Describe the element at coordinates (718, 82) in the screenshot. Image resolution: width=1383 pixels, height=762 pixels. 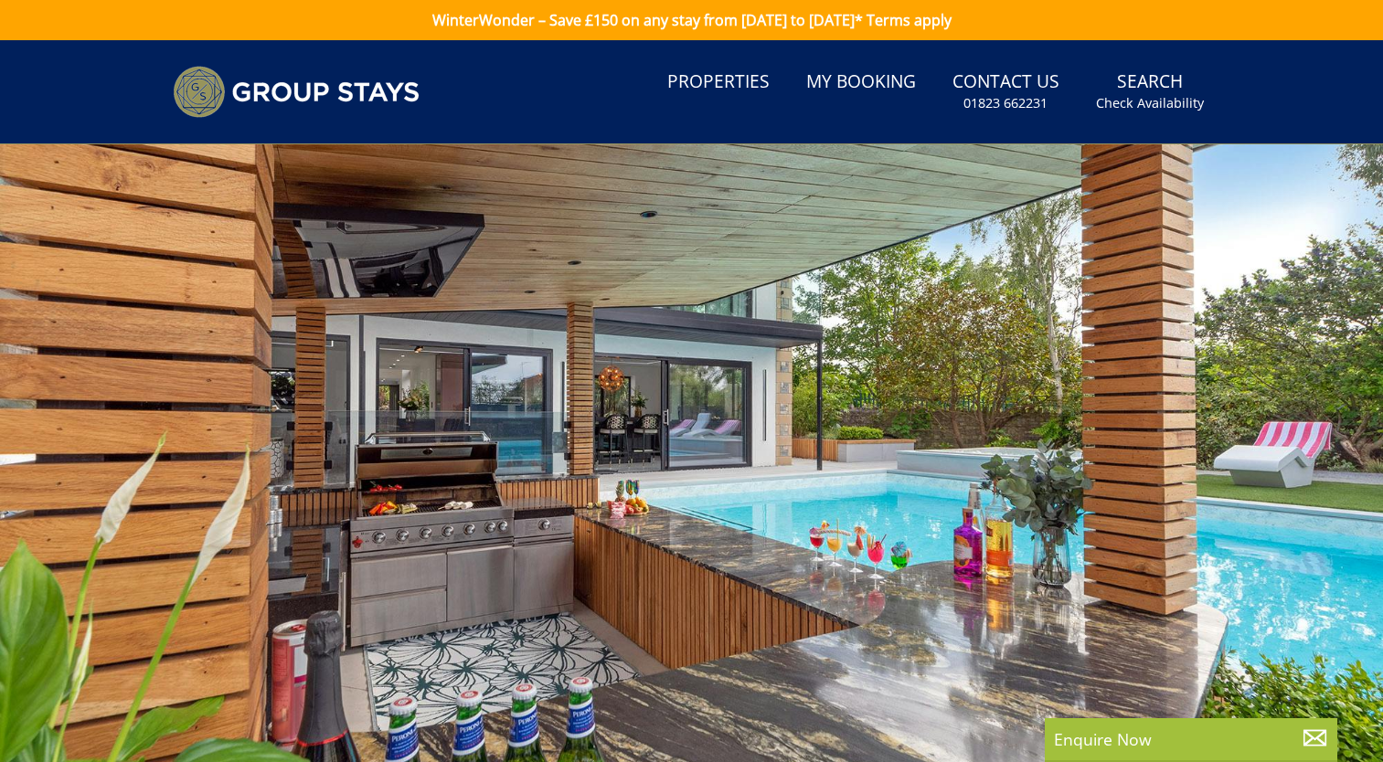
I see `a: Properties` at that location.